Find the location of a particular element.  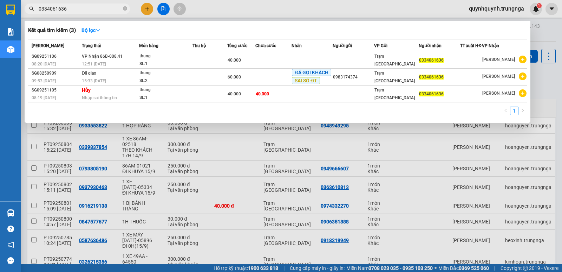

span: Nhãn is located at coordinates (297, 46).